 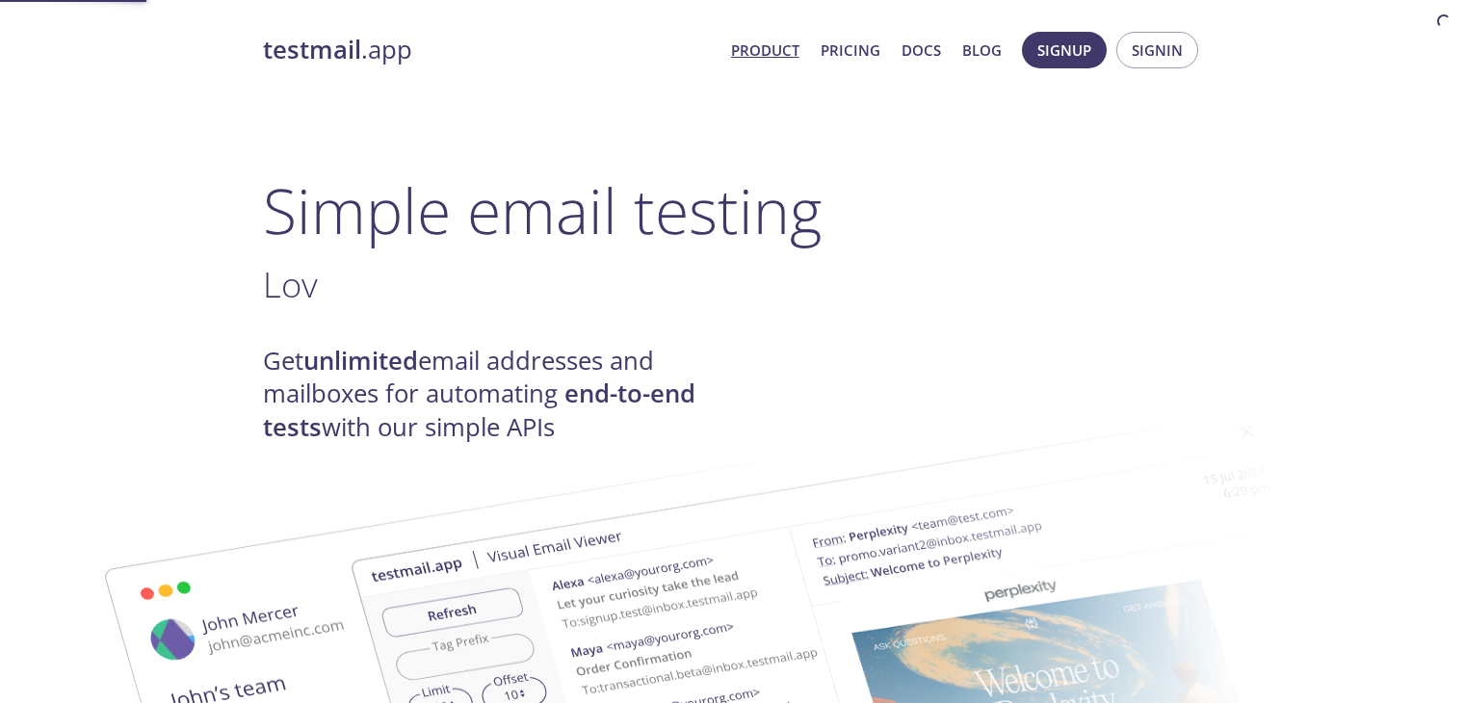 I want to click on strong: unlimited, so click(x=360, y=360).